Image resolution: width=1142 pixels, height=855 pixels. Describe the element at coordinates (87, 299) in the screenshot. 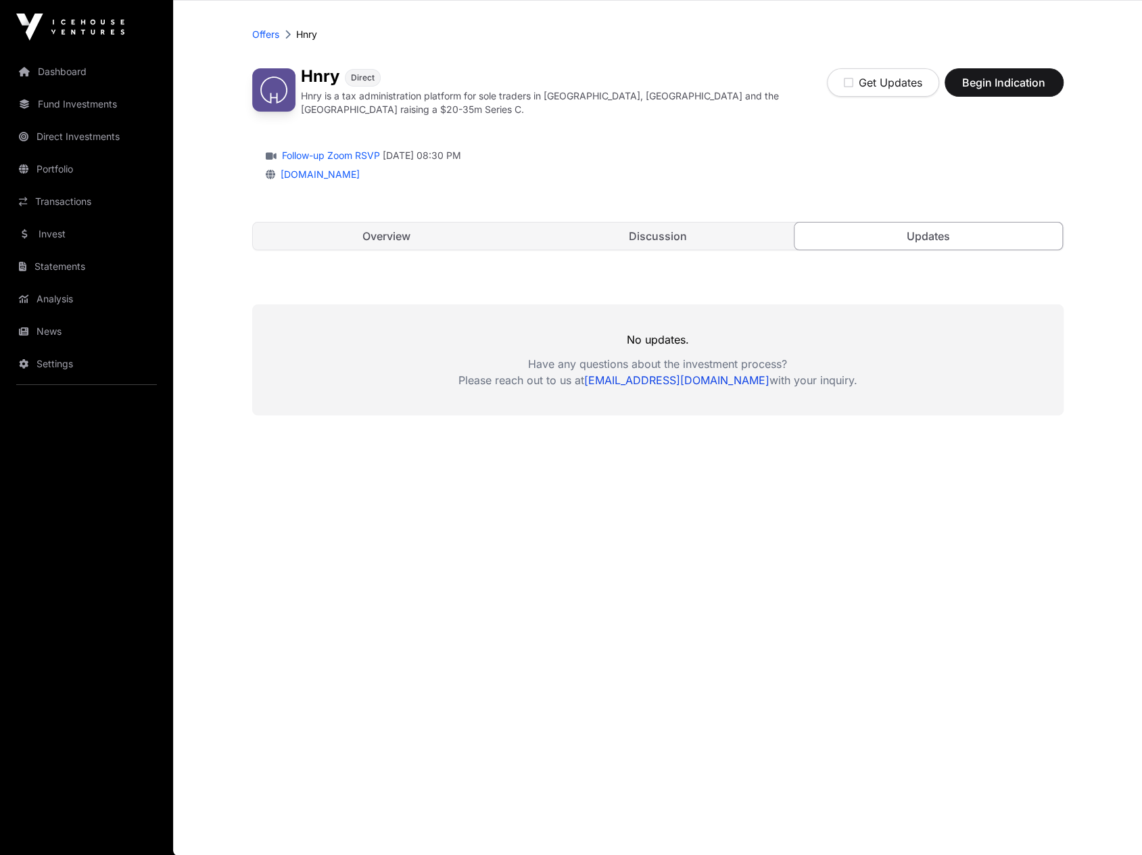

I see `a: Analysis` at that location.